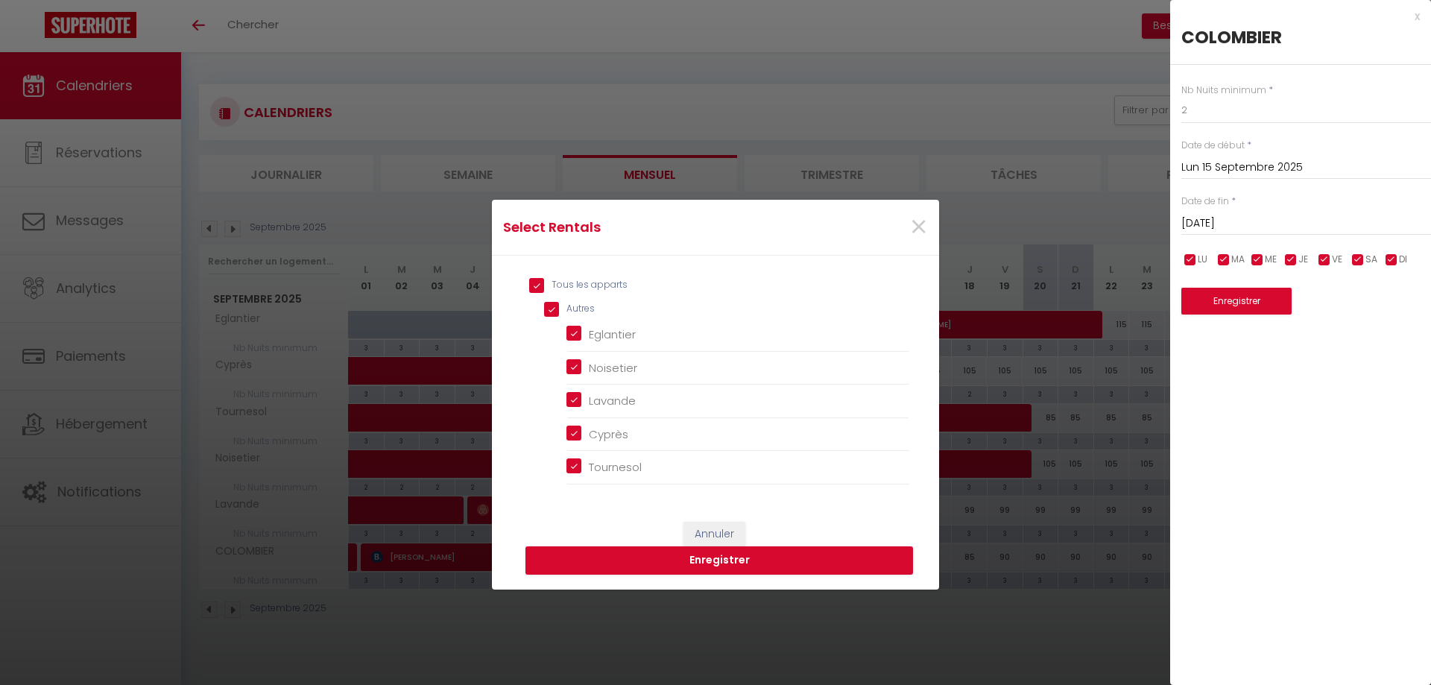 This screenshot has width=1431, height=685. Describe the element at coordinates (1212, 145) in the screenshot. I see `label: Date de début` at that location.